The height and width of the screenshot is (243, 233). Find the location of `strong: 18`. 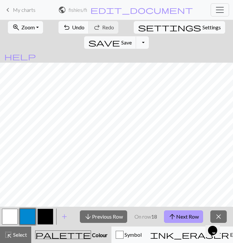

strong: 18 is located at coordinates (154, 216).